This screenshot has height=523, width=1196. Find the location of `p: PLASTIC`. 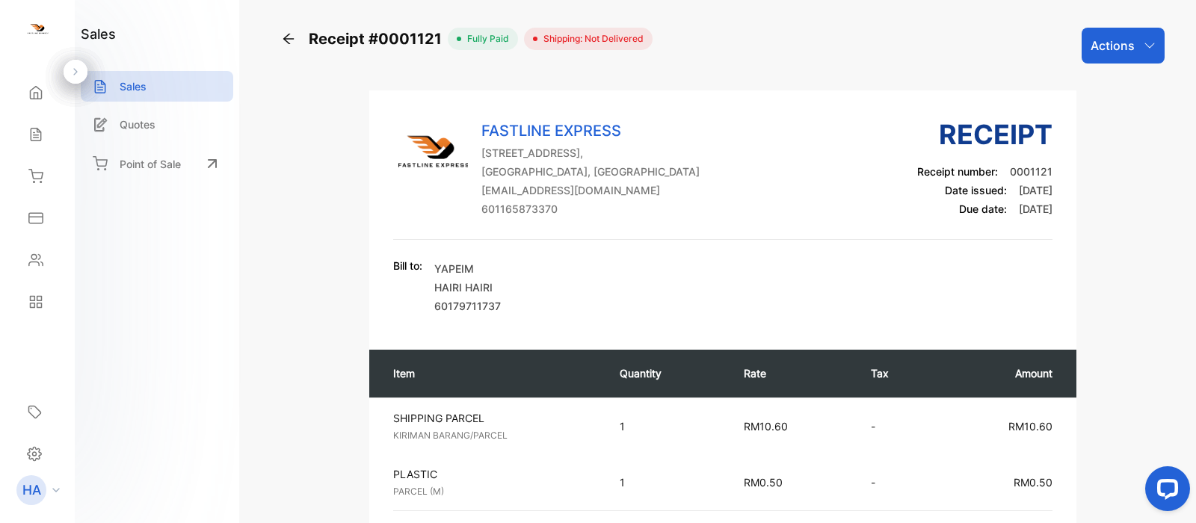

p: PLASTIC is located at coordinates (493, 474).